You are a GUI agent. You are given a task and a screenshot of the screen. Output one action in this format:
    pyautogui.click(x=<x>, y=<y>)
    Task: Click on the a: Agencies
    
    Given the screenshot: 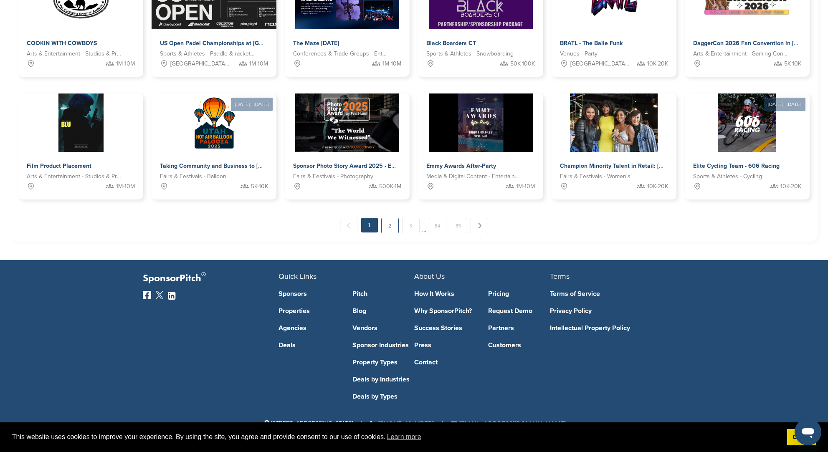 What is the action you would take?
    pyautogui.click(x=309, y=328)
    